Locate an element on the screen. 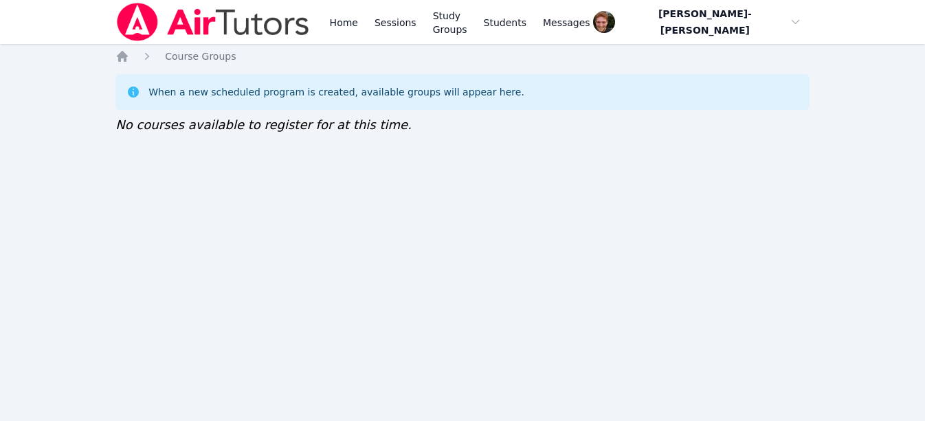 The image size is (925, 421). nav: Breadcrumb is located at coordinates (463, 56).